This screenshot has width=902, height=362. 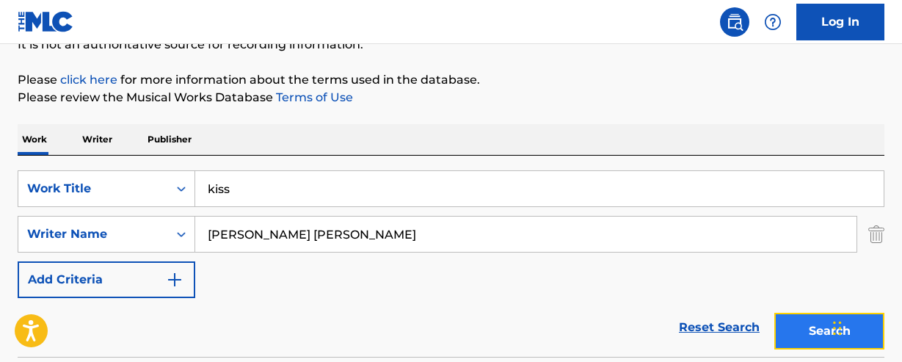 I want to click on p: Work, so click(x=34, y=139).